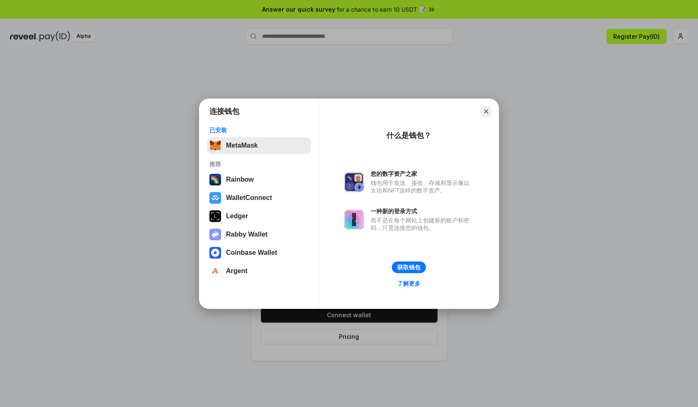 This screenshot has width=698, height=407. Describe the element at coordinates (409, 267) in the screenshot. I see `div: 获取钱包` at that location.